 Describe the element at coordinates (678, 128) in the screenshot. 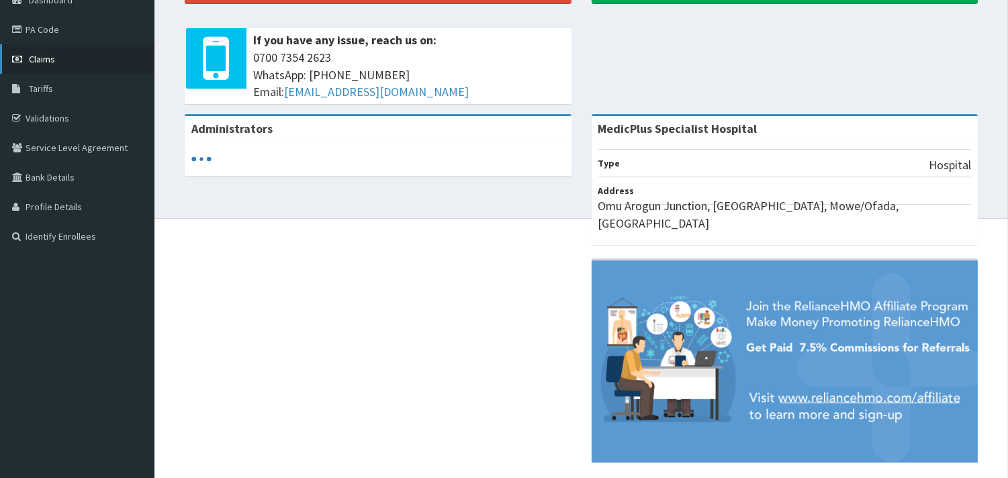

I see `strong: MedicPlus Specialist Hospital` at that location.